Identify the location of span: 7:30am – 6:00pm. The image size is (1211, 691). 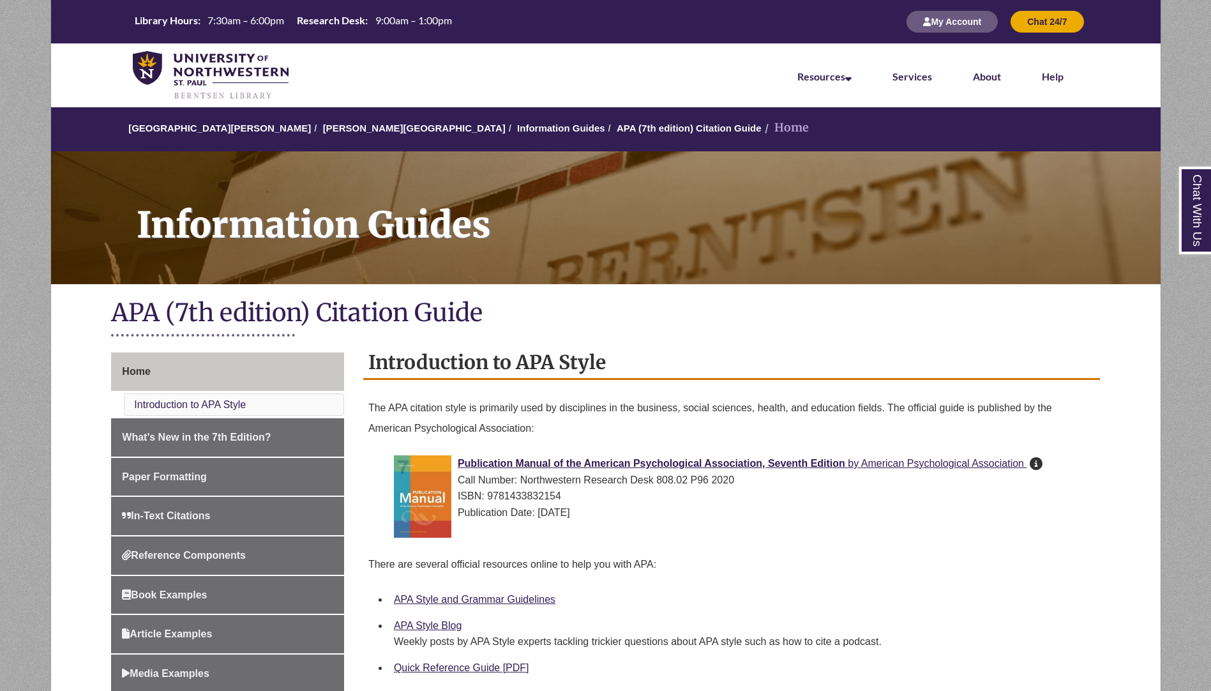
(246, 20).